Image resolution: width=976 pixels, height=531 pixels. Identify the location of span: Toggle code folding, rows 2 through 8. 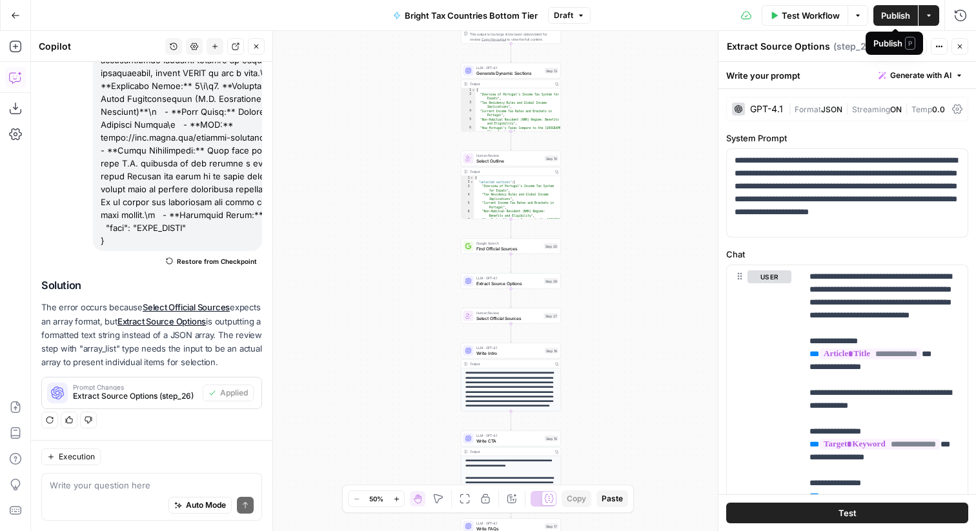
(472, 182).